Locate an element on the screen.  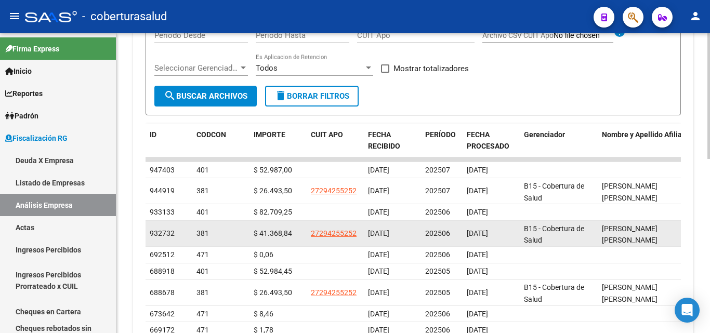
span: $ 52.987,00 is located at coordinates (273, 170).